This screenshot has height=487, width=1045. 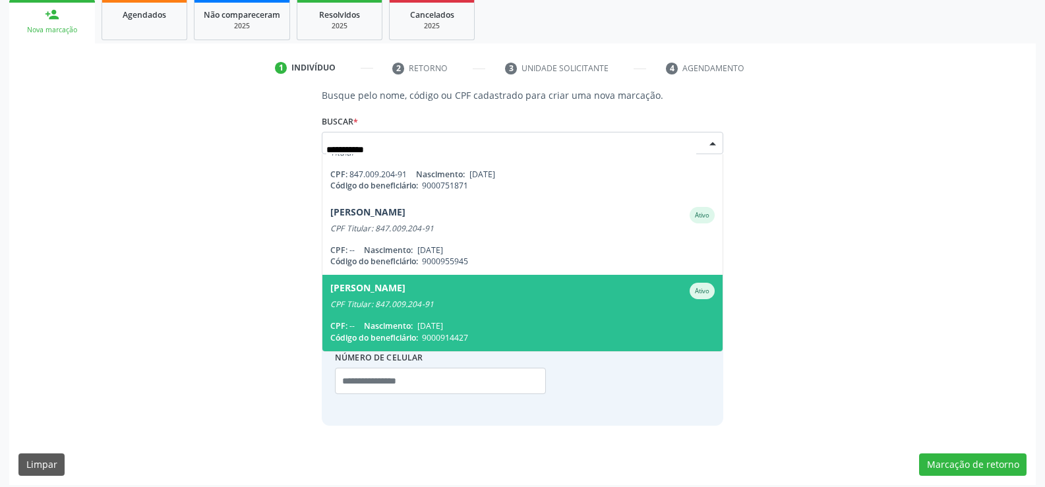 What do you see at coordinates (972, 465) in the screenshot?
I see `button: Marcação de retorno` at bounding box center [972, 465].